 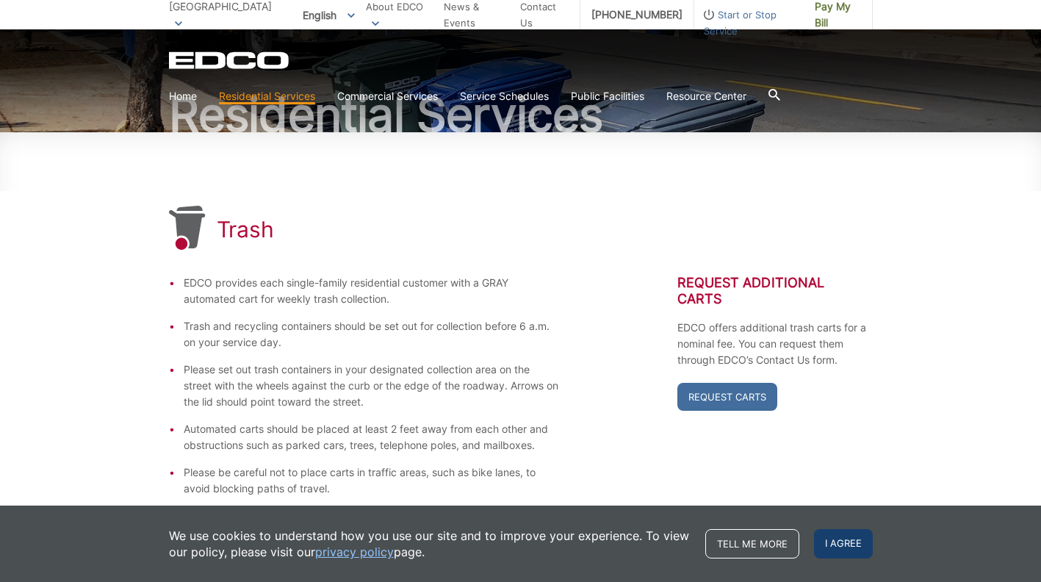 I want to click on a: Service Schedules, so click(x=504, y=96).